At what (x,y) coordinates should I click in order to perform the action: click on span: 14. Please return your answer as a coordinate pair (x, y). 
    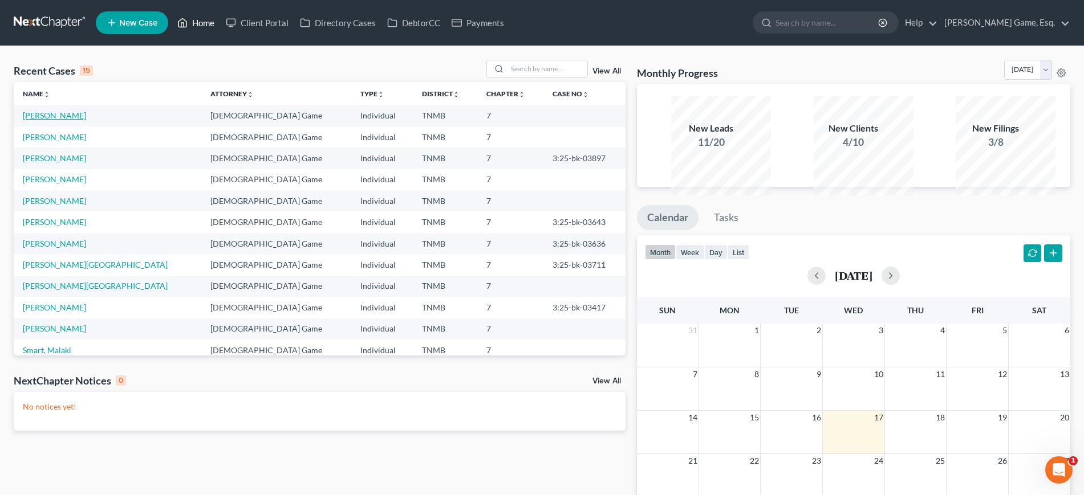
    Looking at the image, I should click on (693, 418).